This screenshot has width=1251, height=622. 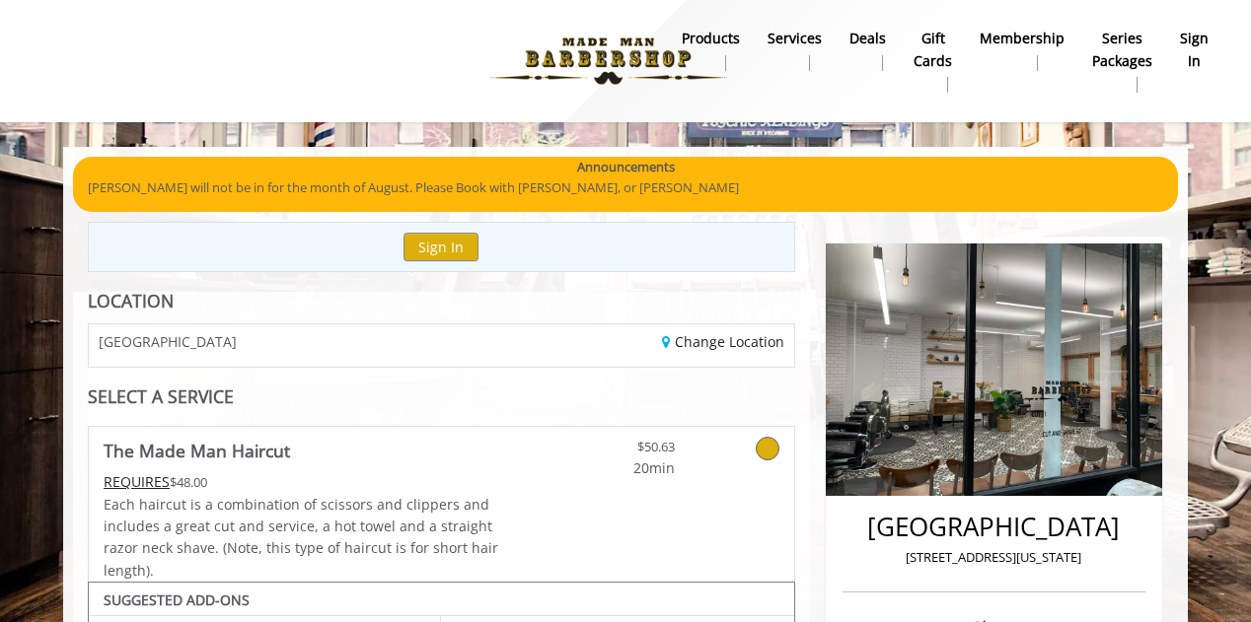 I want to click on a: $50.63, so click(x=616, y=453).